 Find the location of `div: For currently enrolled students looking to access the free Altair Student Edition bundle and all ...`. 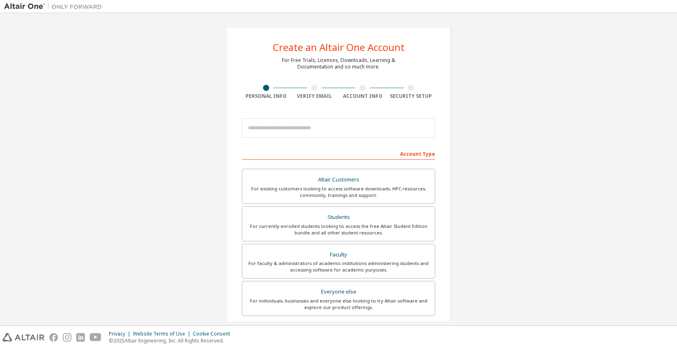

div: For currently enrolled students looking to access the free Altair Student Edition bundle and all ... is located at coordinates (338, 230).